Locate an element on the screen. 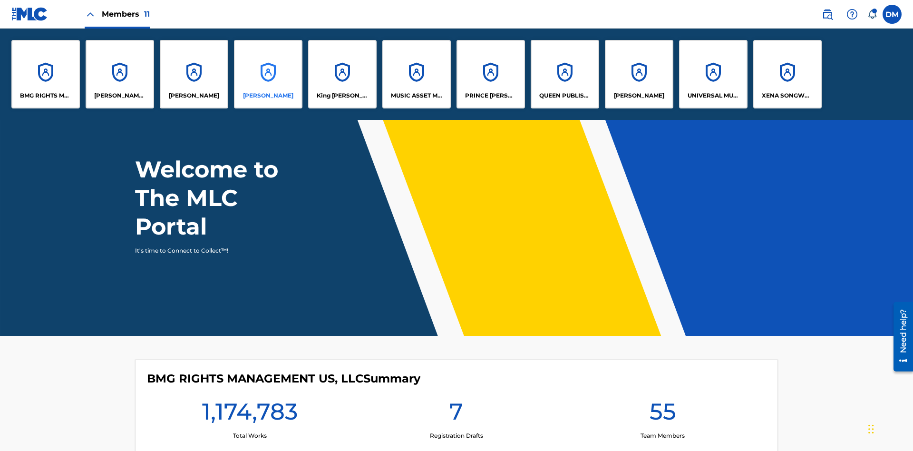 The width and height of the screenshot is (913, 451). h1: 7 is located at coordinates (456, 414).